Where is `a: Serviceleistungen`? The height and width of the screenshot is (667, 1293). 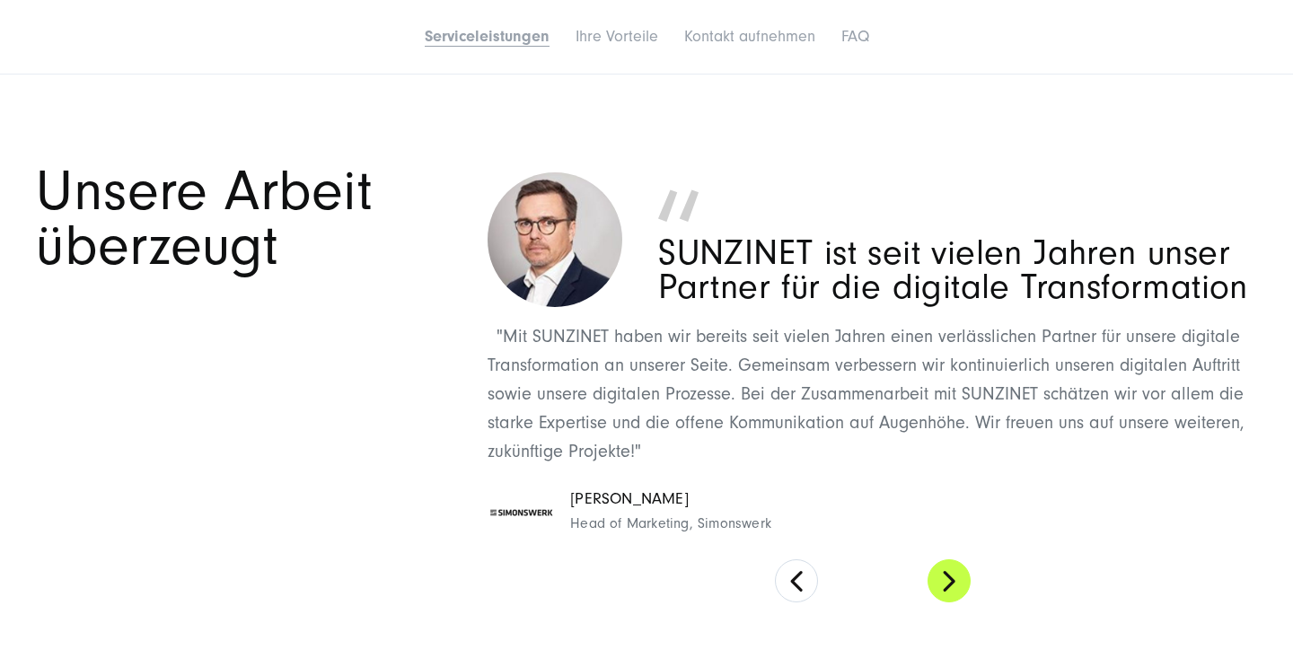
a: Serviceleistungen is located at coordinates (487, 36).